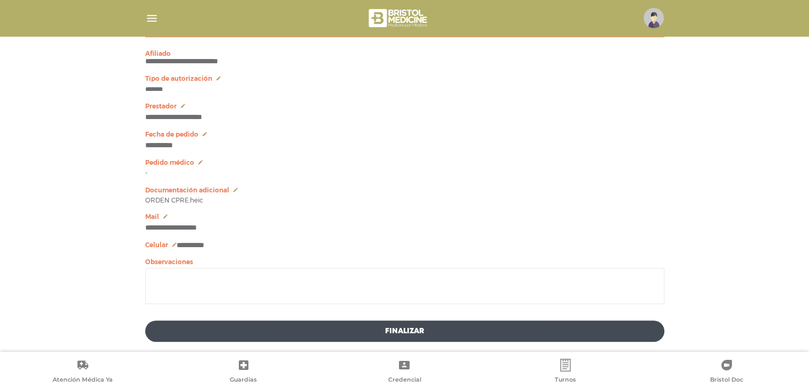 The image size is (809, 388). What do you see at coordinates (566, 381) in the screenshot?
I see `span: Turnos` at bounding box center [566, 381].